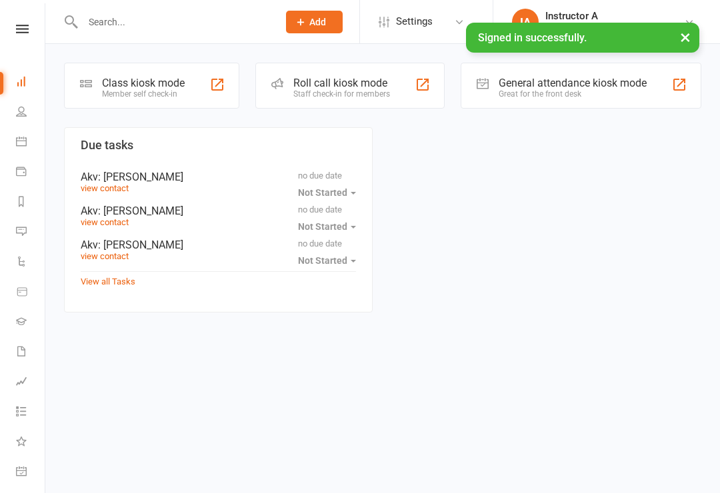 The height and width of the screenshot is (493, 720). What do you see at coordinates (414, 21) in the screenshot?
I see `span: Settings` at bounding box center [414, 21].